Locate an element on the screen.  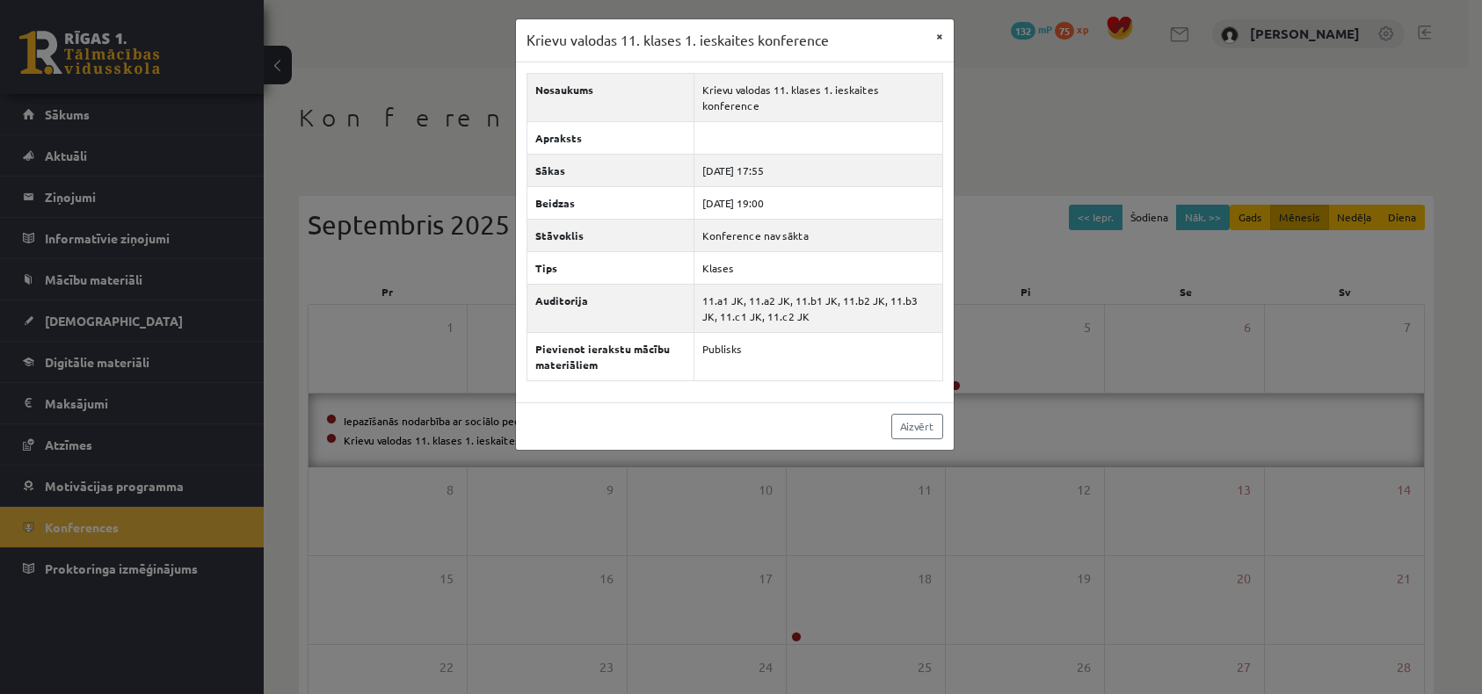
th: Stāvoklis is located at coordinates (610, 235).